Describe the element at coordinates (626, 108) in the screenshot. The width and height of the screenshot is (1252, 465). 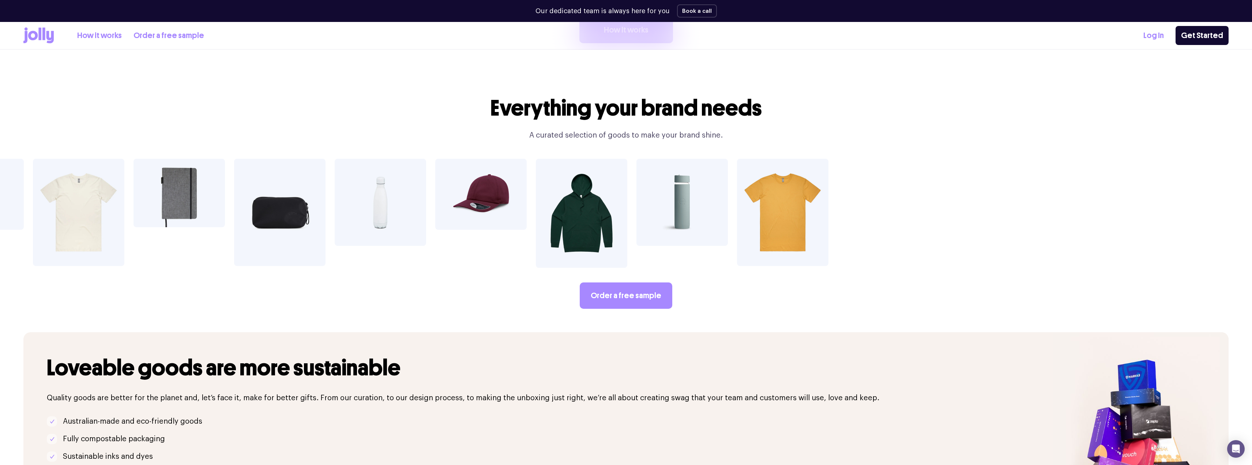
I see `h2: Everything your brand needs` at that location.